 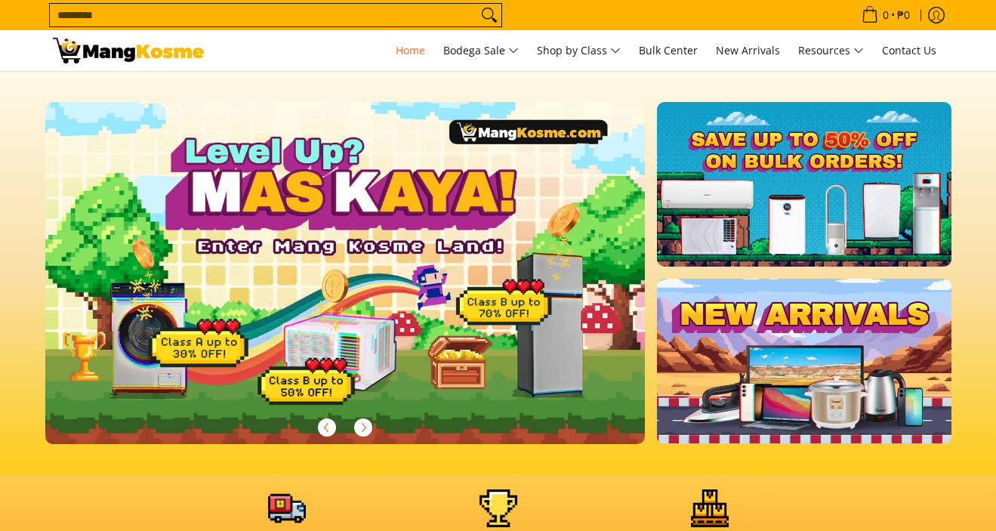 What do you see at coordinates (579, 51) in the screenshot?
I see `span: Shop by Class` at bounding box center [579, 51].